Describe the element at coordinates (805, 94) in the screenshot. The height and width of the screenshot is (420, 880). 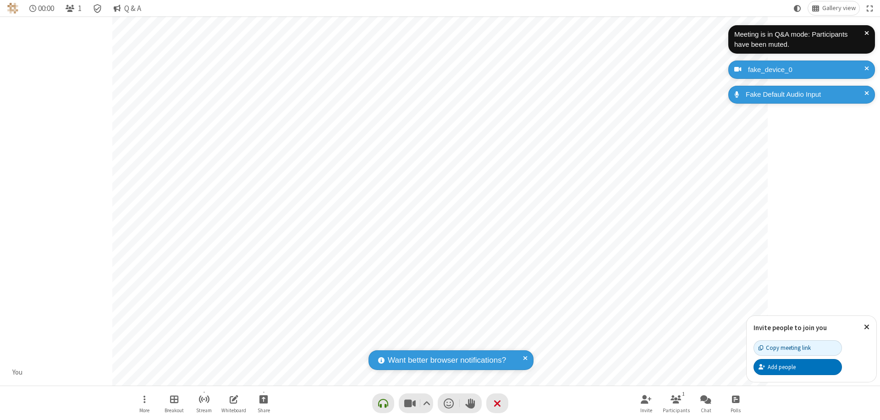
I see `div: Fake Default Audio Input` at that location.